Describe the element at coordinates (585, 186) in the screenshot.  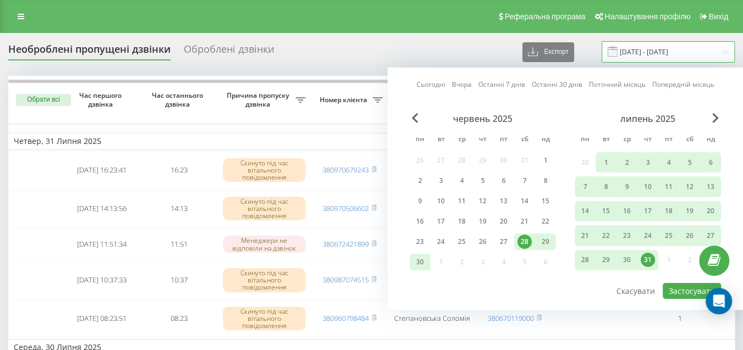
I see `div: пн 7 лип 2025 р.` at that location.